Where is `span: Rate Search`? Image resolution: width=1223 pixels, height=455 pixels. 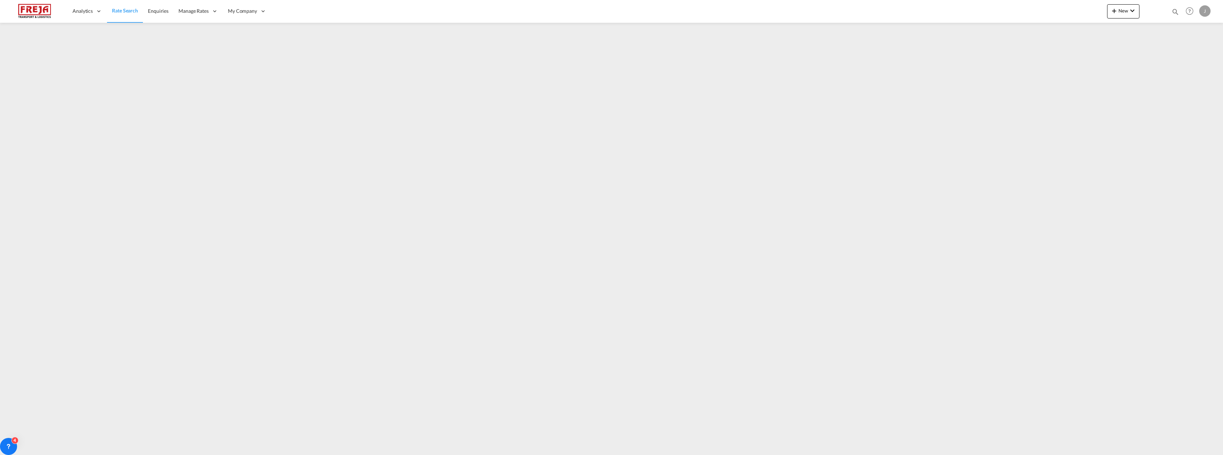
span: Rate Search is located at coordinates (125, 10).